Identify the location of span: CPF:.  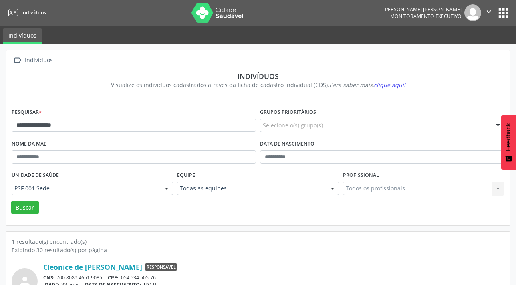
(113, 277).